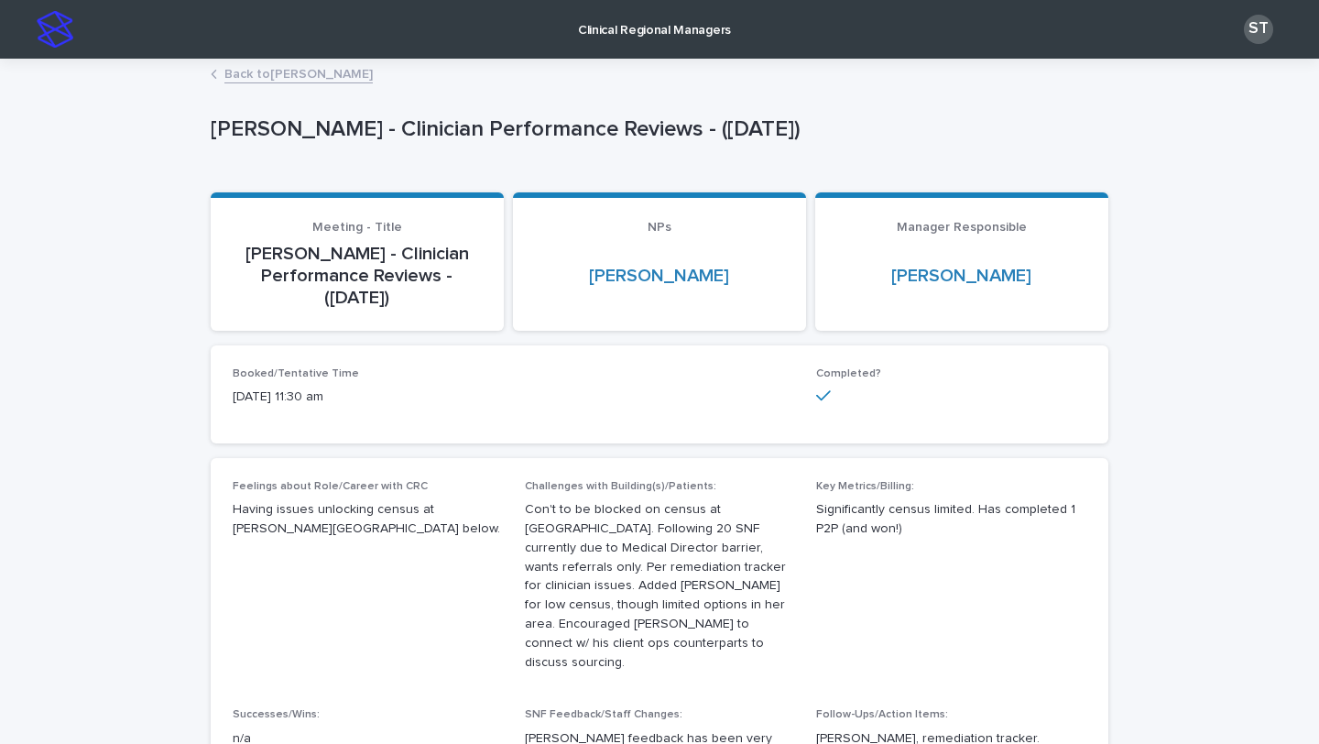 The image size is (1319, 744). I want to click on span: Challenges with Building(s)/Patients:, so click(620, 486).